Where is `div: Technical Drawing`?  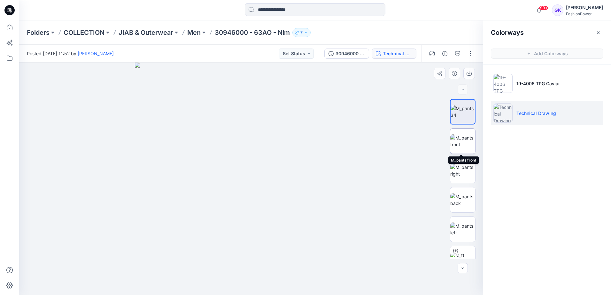 div: Technical Drawing is located at coordinates (397, 54).